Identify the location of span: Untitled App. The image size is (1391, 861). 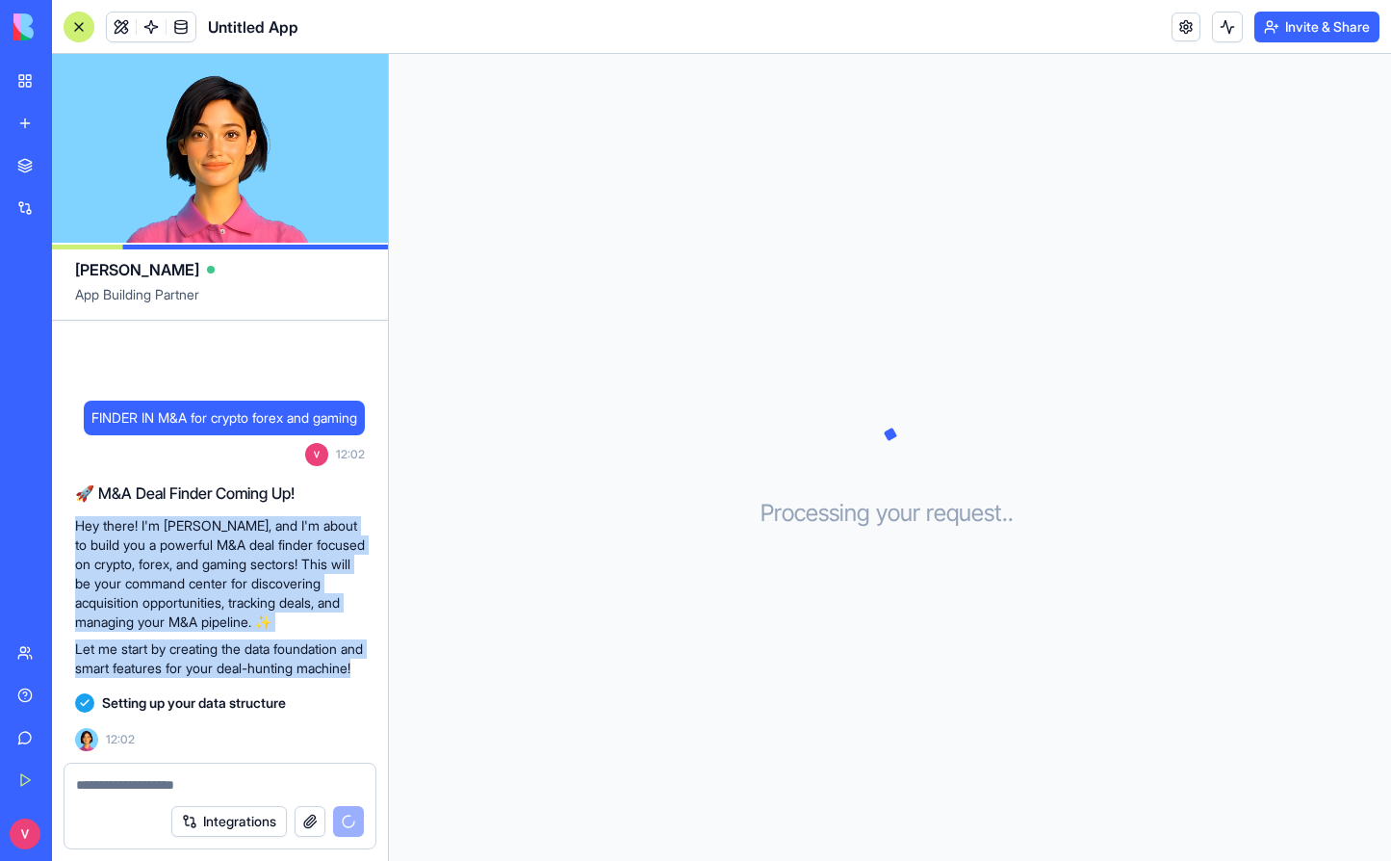
(253, 27).